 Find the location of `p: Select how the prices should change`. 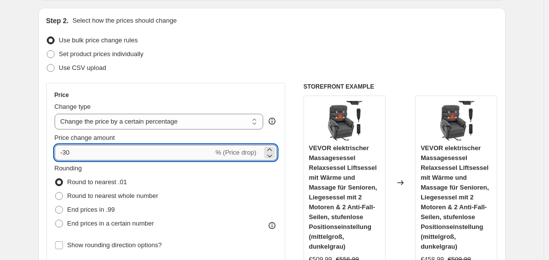

p: Select how the prices should change is located at coordinates (124, 21).